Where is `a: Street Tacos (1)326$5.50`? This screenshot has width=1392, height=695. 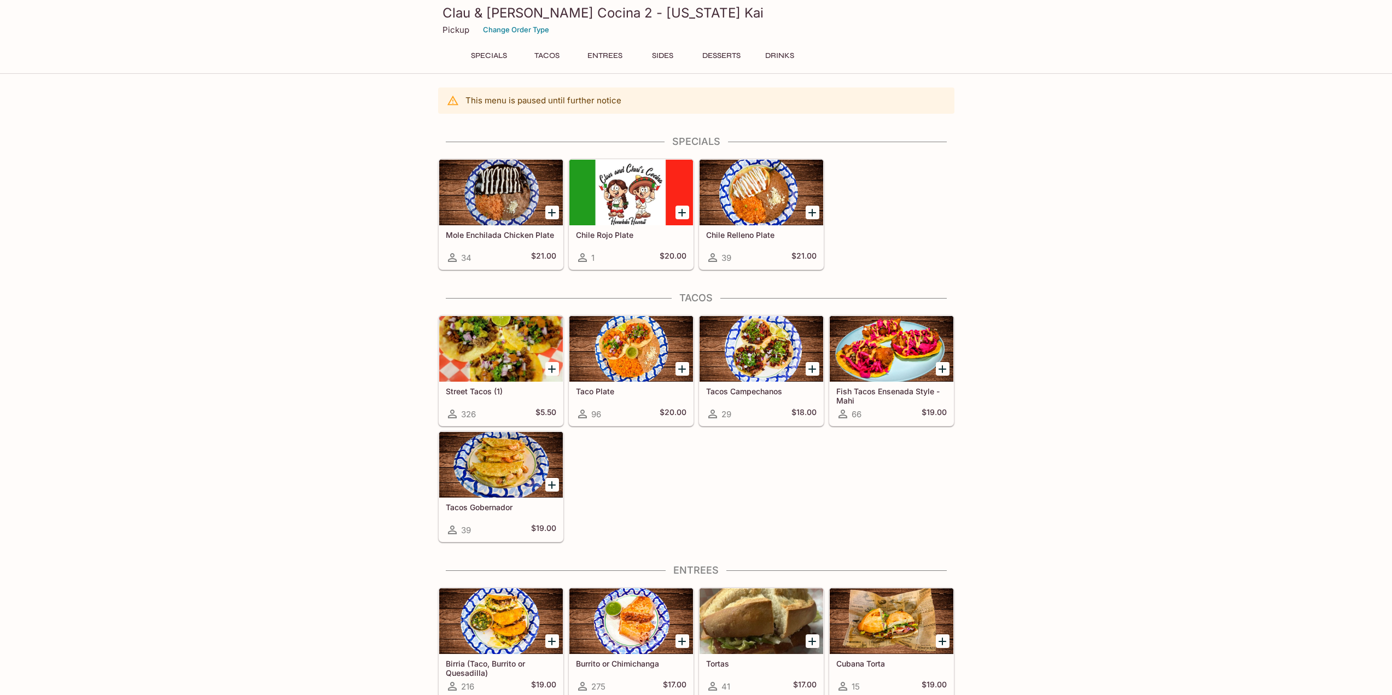
a: Street Tacos (1)326$5.50 is located at coordinates (501, 371).